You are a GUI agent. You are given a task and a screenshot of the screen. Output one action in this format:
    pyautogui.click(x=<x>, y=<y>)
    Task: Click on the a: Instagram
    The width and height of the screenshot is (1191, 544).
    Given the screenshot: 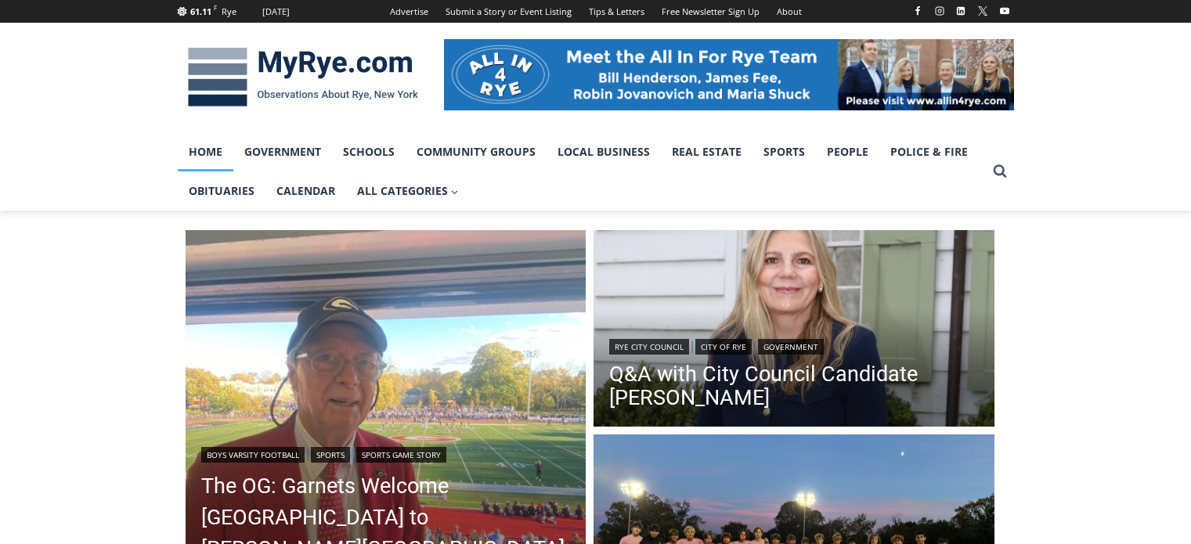 What is the action you would take?
    pyautogui.click(x=940, y=11)
    